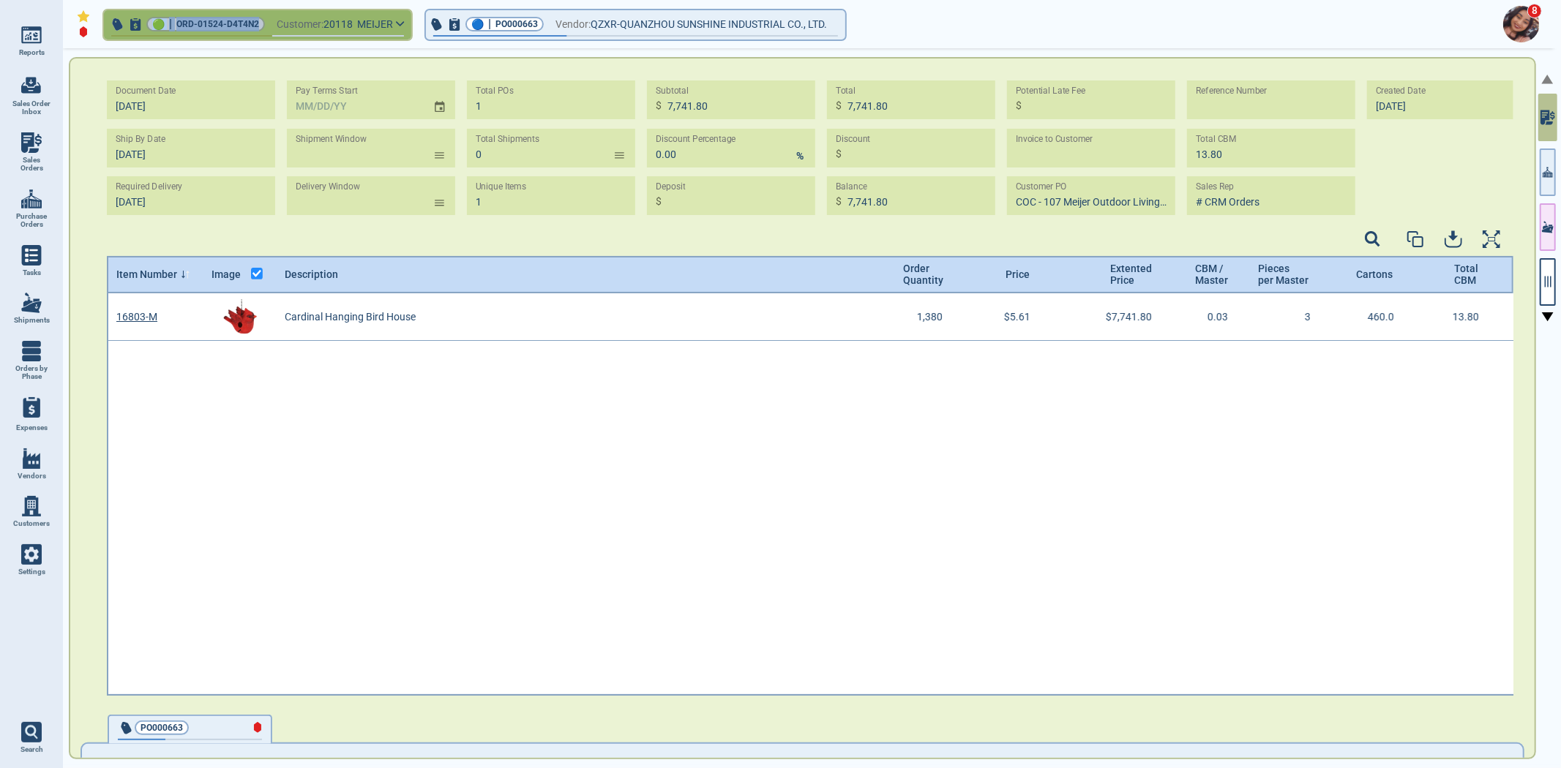 This screenshot has height=768, width=1561. What do you see at coordinates (929, 317) in the screenshot?
I see `span: 1,380` at bounding box center [929, 317].